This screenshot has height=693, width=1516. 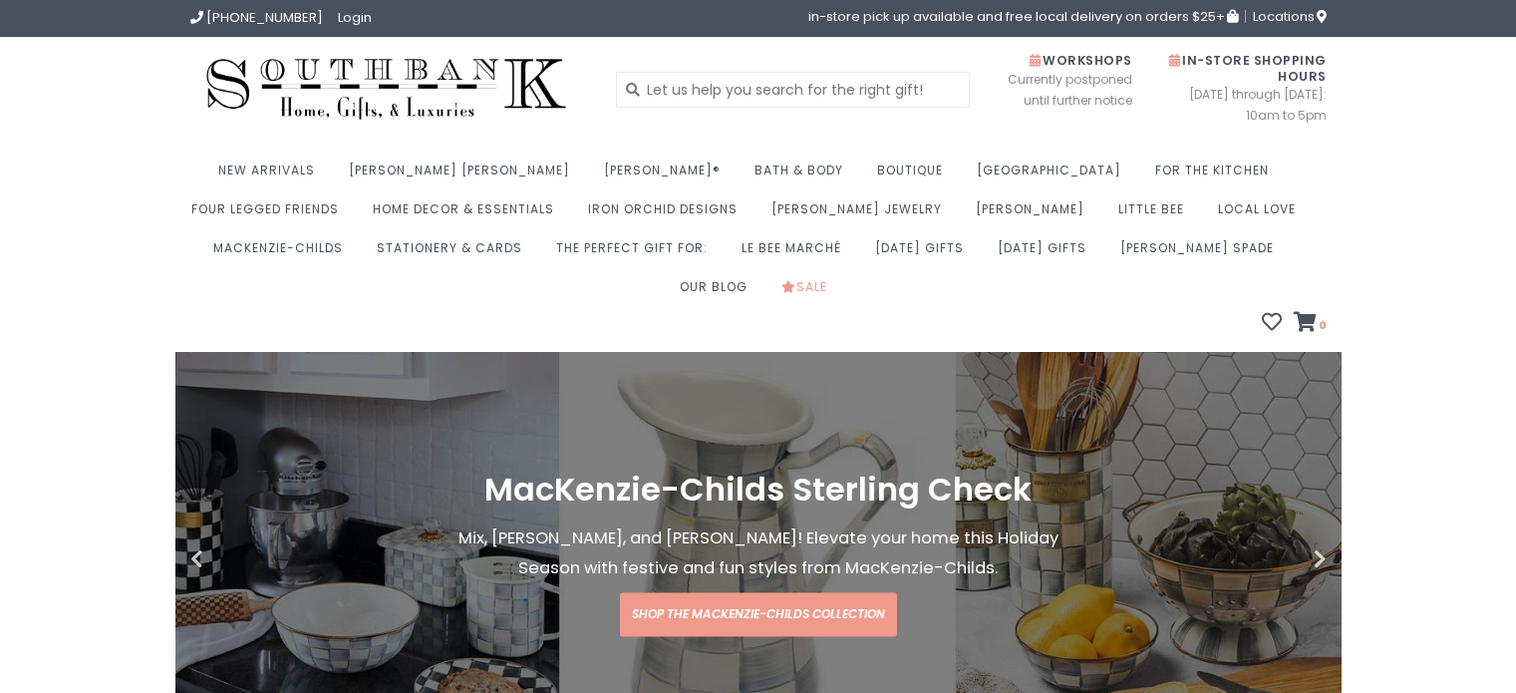 I want to click on a: Shop the MacKenzie-Childs Collection, so click(x=758, y=615).